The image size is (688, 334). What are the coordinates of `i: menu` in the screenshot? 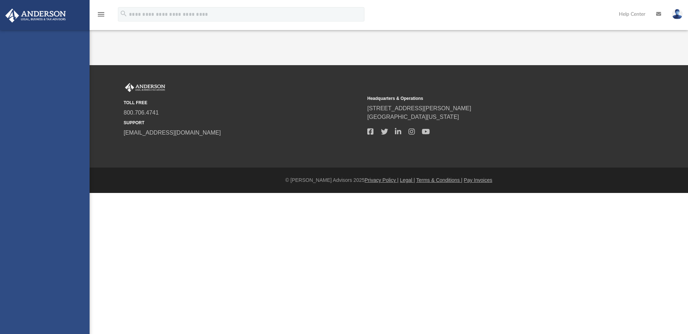 It's located at (101, 14).